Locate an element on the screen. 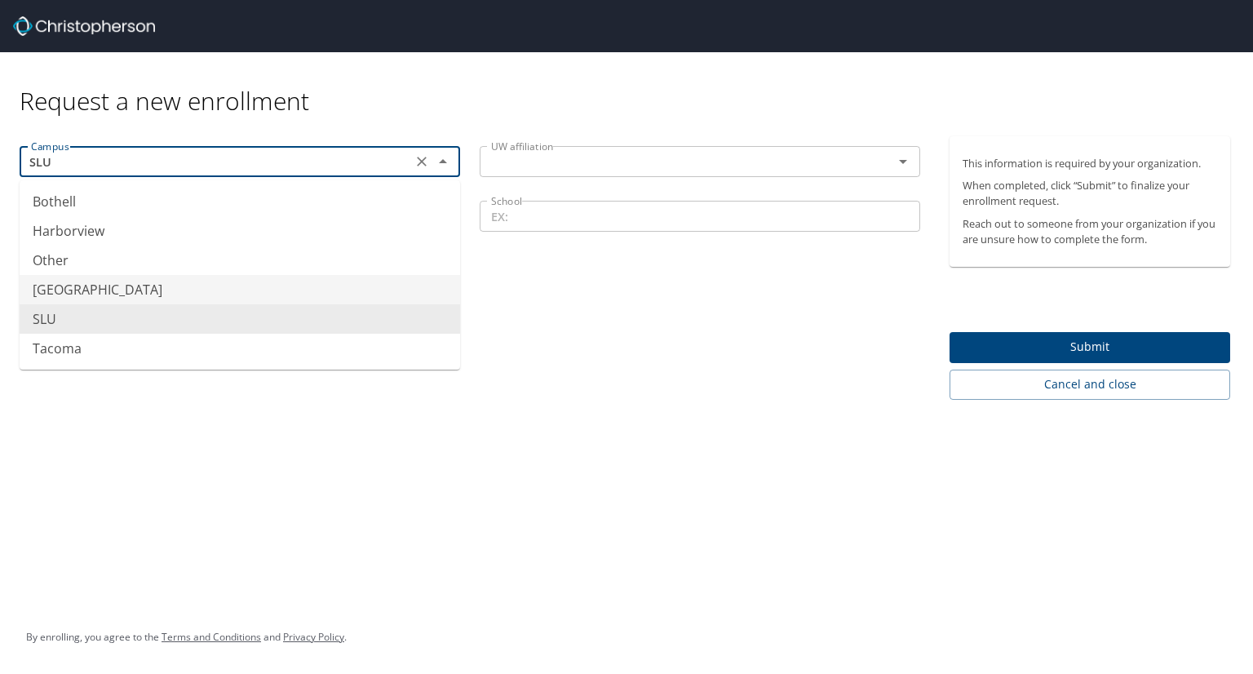  input: EX: is located at coordinates (700, 216).